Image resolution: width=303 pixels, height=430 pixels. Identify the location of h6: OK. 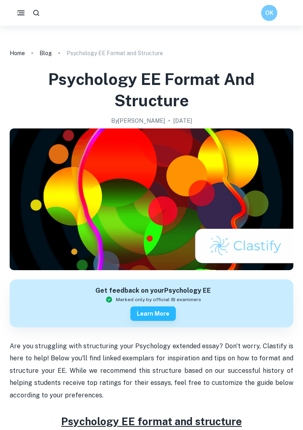
(269, 13).